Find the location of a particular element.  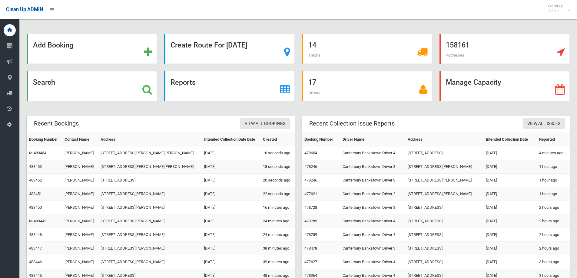

strong: Search is located at coordinates (44, 82).